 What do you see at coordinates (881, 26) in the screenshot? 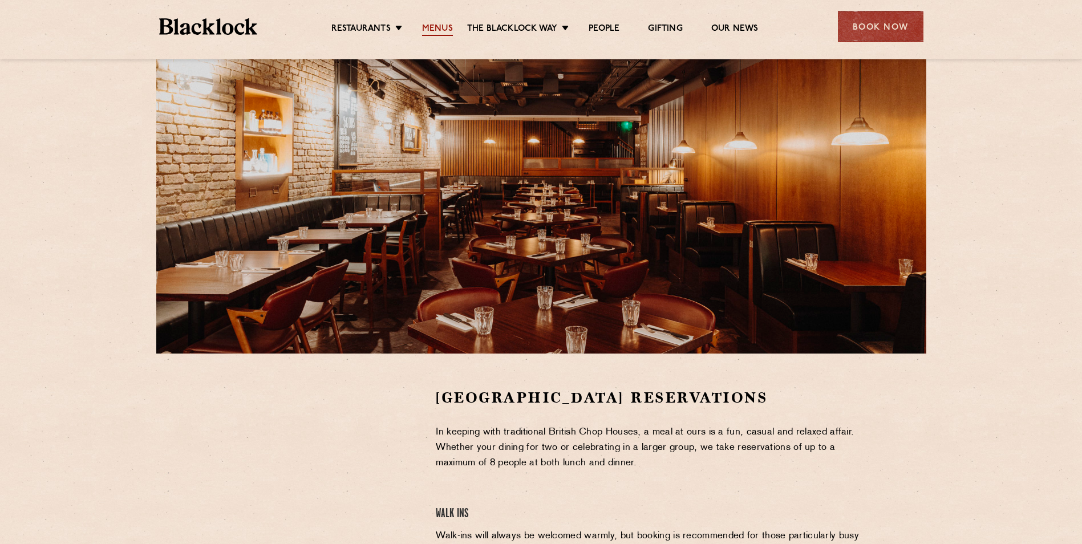
I see `div: Book Now` at bounding box center [881, 26].